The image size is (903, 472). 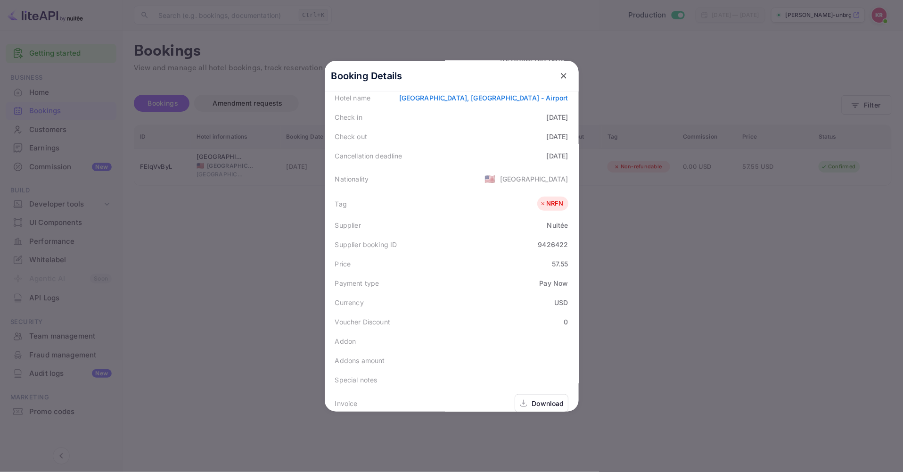 I want to click on div: Supplier booking ID, so click(x=366, y=244).